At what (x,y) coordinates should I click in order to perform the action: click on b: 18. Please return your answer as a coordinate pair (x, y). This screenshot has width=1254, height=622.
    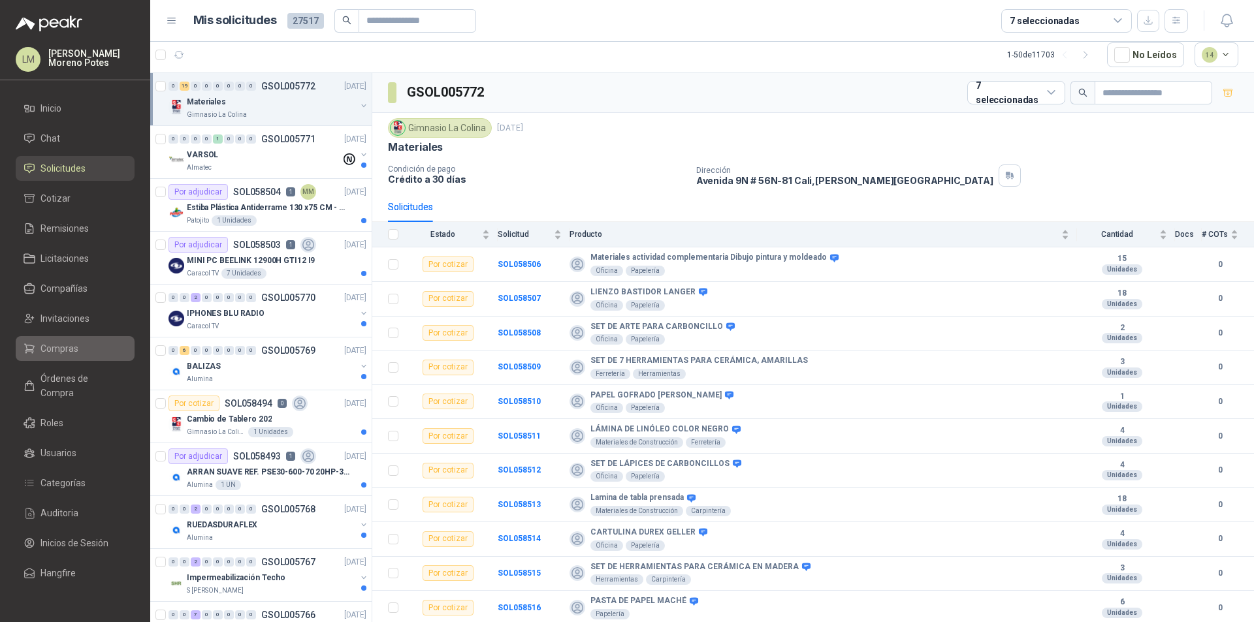
    Looking at the image, I should click on (1122, 500).